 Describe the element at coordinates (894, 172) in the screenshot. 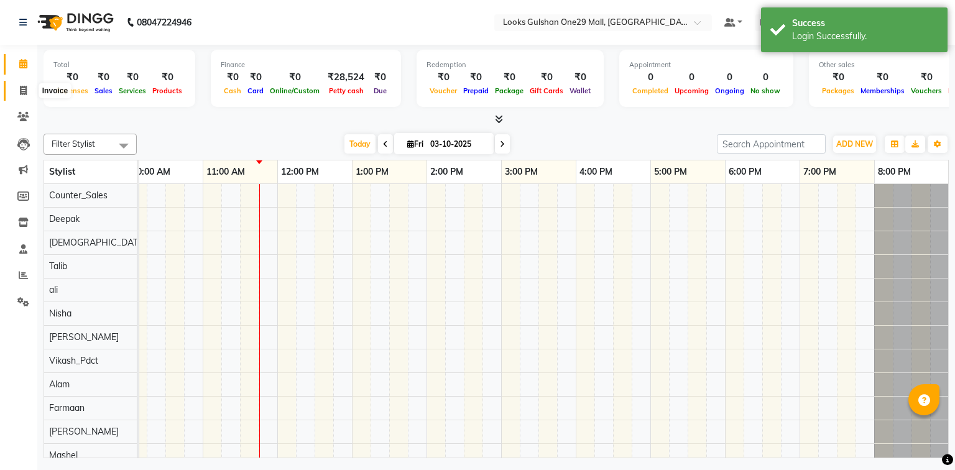

I see `a: 8:00 PM` at that location.